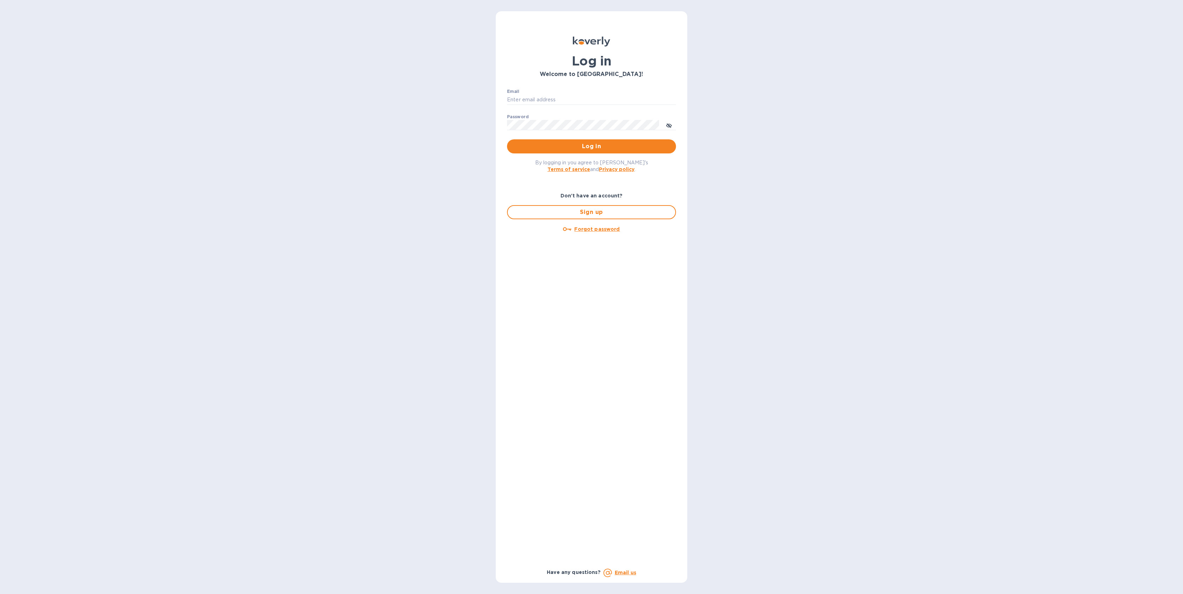 The height and width of the screenshot is (594, 1183). What do you see at coordinates (597, 229) in the screenshot?
I see `u: Forgot password` at bounding box center [597, 229].